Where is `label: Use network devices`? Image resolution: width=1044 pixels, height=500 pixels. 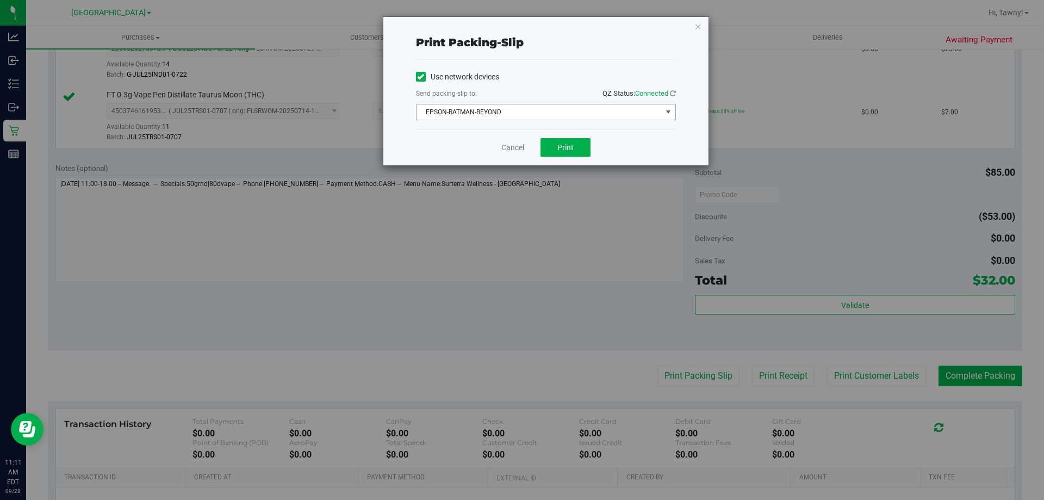
label: Use network devices is located at coordinates (457, 77).